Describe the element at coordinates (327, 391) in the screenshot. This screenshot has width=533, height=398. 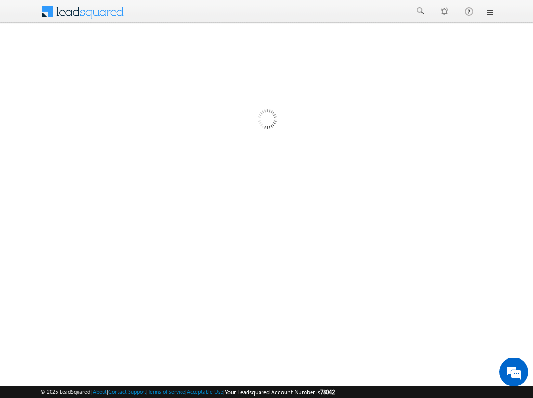
I see `span: 78042` at that location.